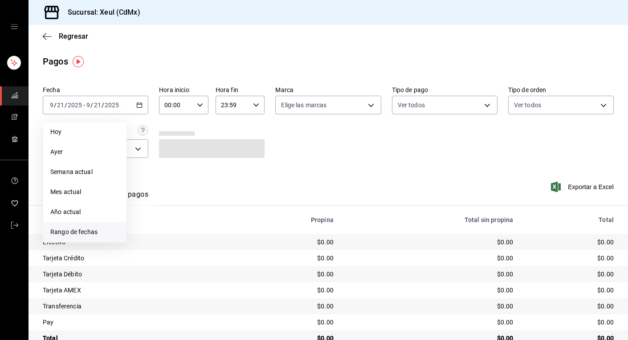 This screenshot has width=628, height=340. Describe the element at coordinates (78, 61) in the screenshot. I see `button: Tooltip marker` at that location.